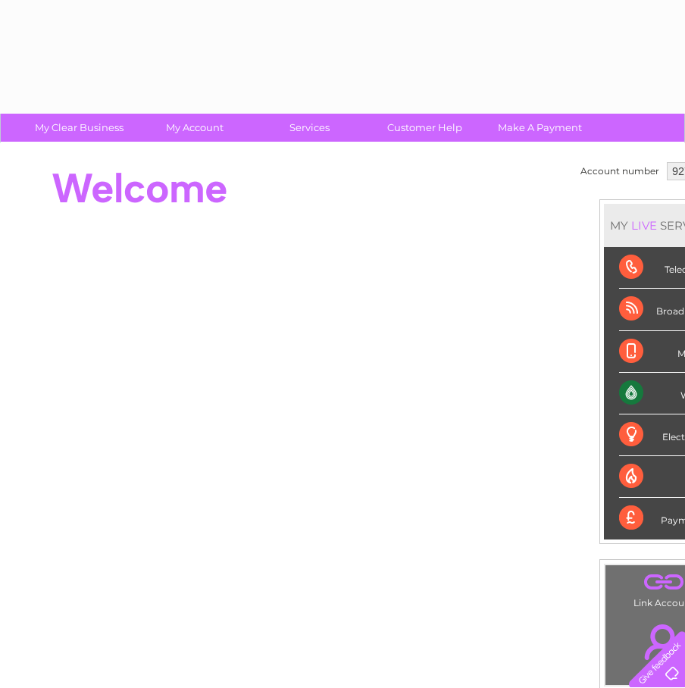 The height and width of the screenshot is (688, 685). Describe the element at coordinates (540, 127) in the screenshot. I see `a: Make A Payment` at that location.